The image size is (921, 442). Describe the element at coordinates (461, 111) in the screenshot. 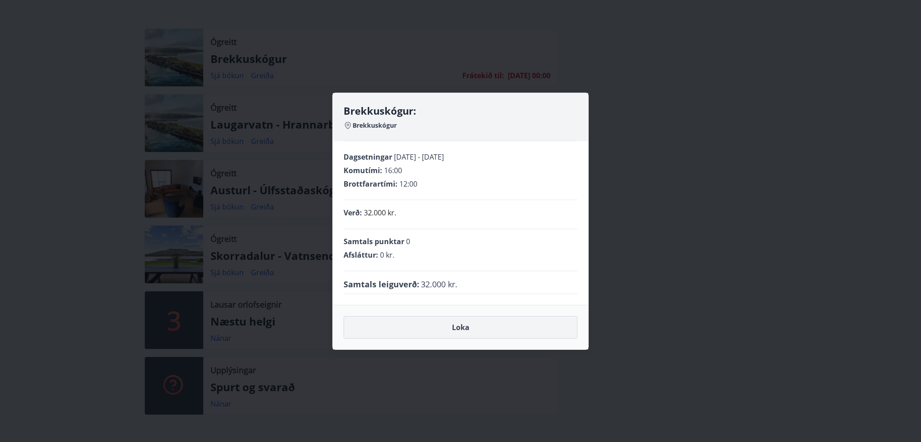

I see `h4: Brekkuskógur:` at that location.